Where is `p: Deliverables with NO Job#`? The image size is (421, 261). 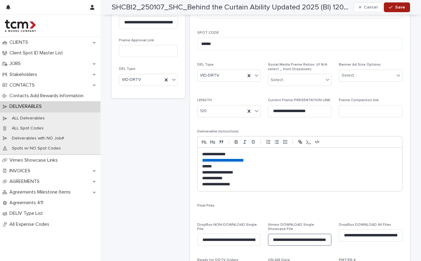 p: Deliverables with NO Job# is located at coordinates (38, 138).